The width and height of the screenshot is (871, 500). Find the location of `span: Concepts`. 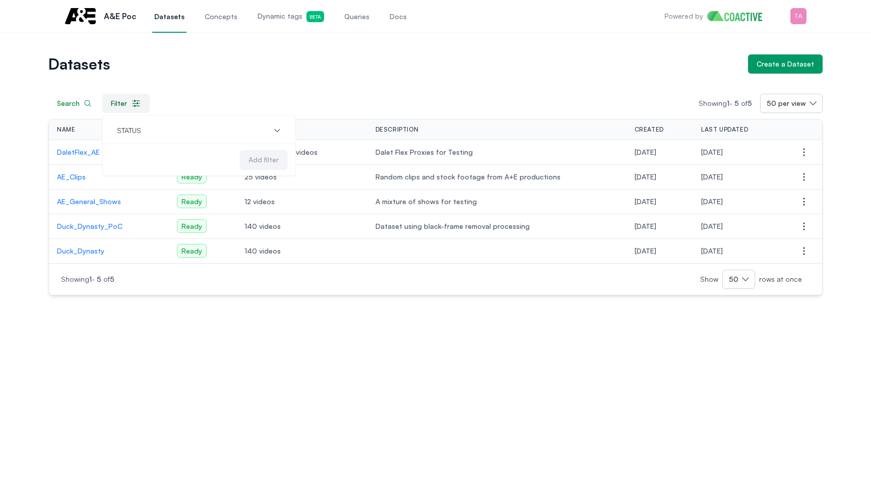

span: Concepts is located at coordinates (221, 17).